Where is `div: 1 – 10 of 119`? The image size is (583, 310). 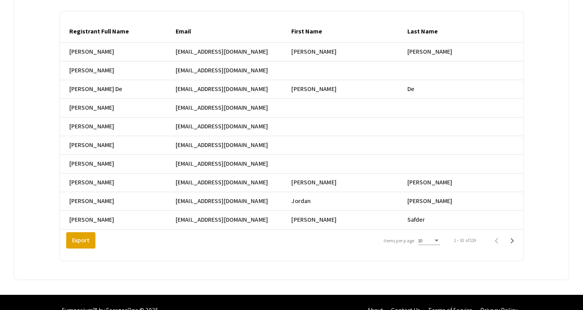
div: 1 – 10 of 119 is located at coordinates (465, 241).